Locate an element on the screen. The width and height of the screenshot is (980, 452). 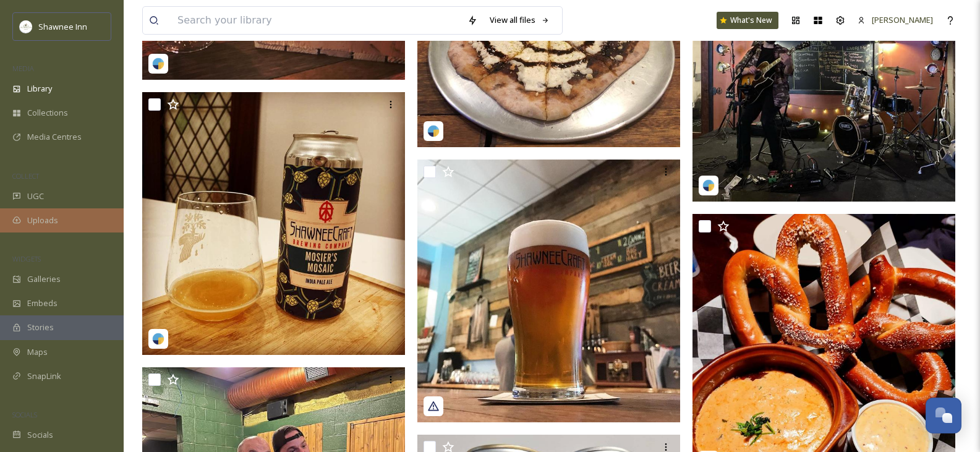
span: UGC is located at coordinates (35, 196).